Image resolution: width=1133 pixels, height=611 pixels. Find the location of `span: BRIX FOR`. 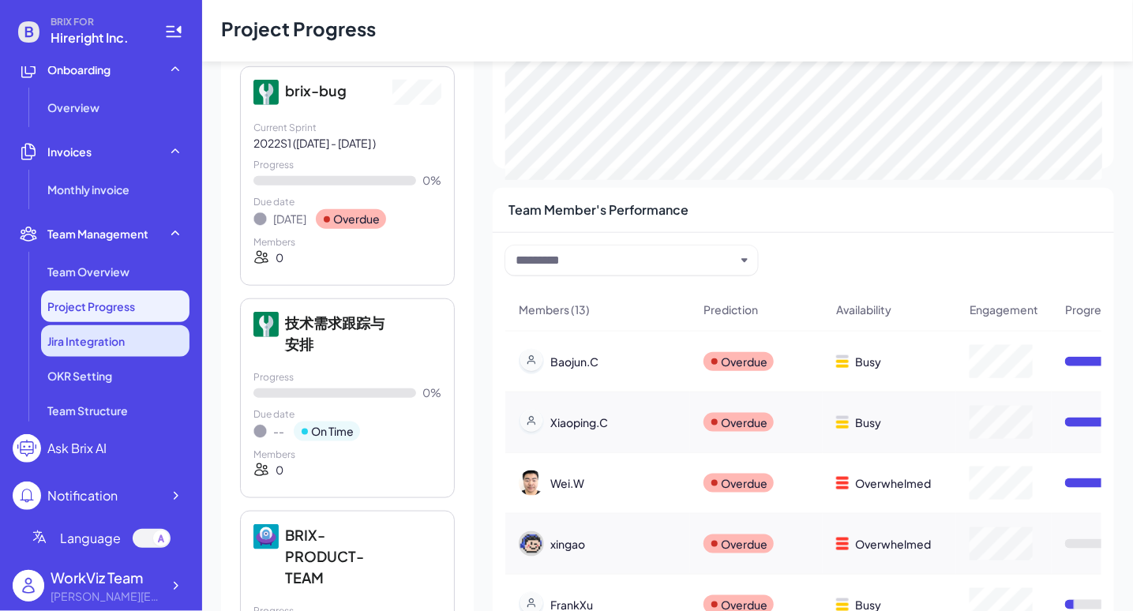

span: BRIX FOR is located at coordinates (98, 22).